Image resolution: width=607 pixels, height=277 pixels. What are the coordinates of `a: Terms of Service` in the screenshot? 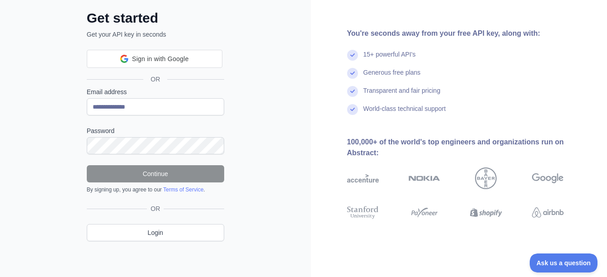 It's located at (183, 189).